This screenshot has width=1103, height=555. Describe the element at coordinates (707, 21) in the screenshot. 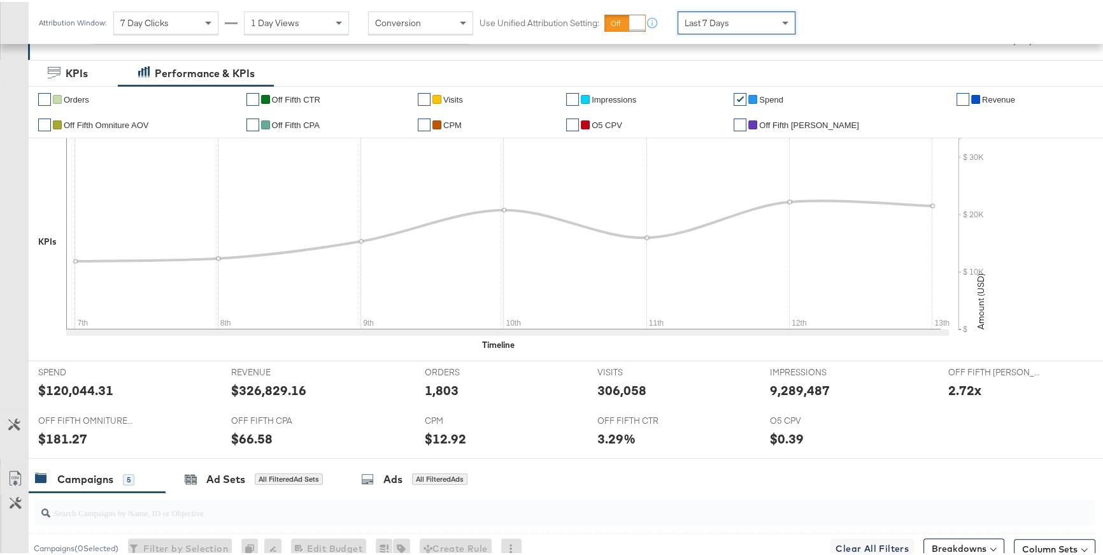

I see `span: Last 7 Days` at that location.